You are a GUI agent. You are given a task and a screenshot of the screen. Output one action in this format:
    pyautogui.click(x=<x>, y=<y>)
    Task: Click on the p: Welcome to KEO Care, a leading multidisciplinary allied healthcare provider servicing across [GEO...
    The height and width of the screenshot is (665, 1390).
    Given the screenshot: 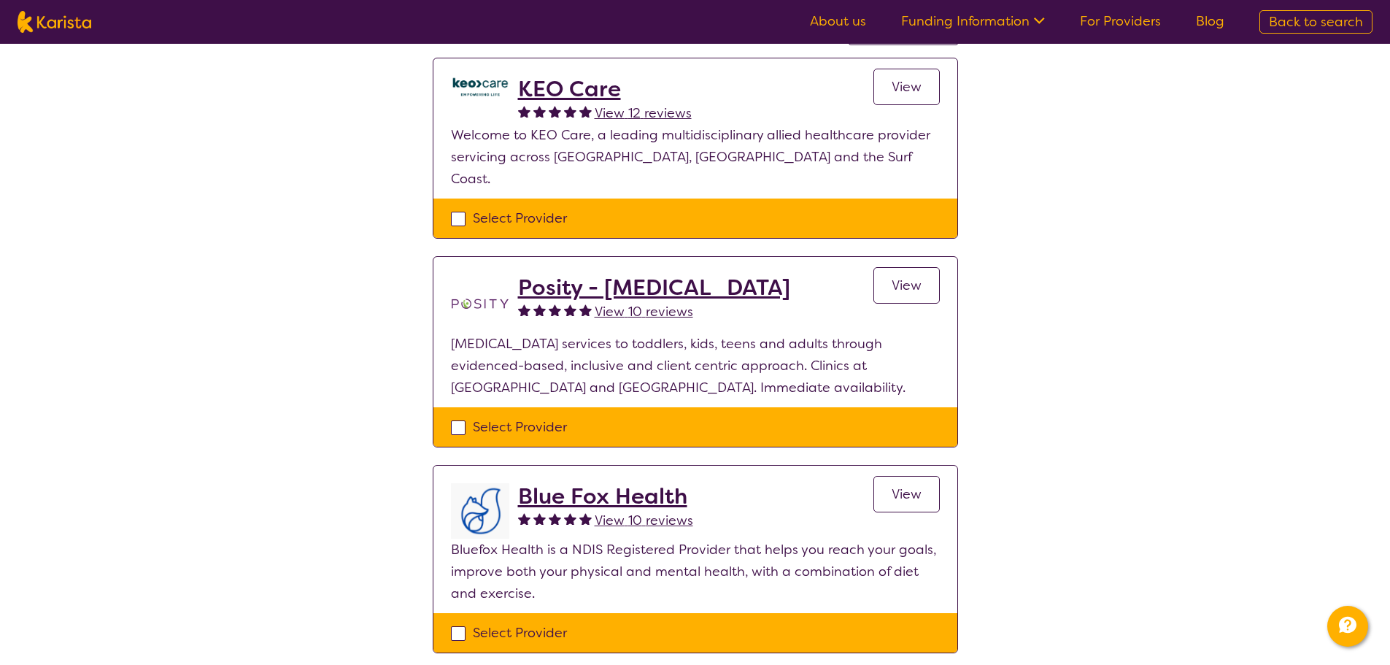 What is the action you would take?
    pyautogui.click(x=695, y=157)
    